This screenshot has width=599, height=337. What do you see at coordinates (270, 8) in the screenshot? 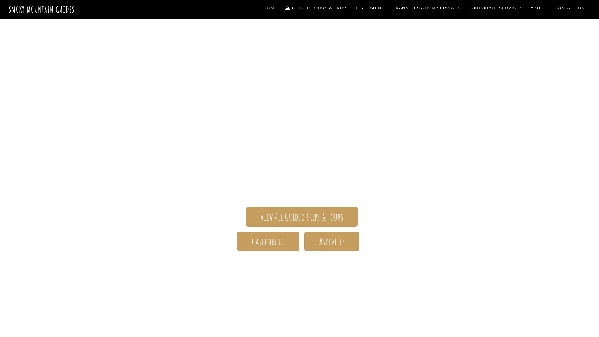
I see `a: Home` at bounding box center [270, 8].